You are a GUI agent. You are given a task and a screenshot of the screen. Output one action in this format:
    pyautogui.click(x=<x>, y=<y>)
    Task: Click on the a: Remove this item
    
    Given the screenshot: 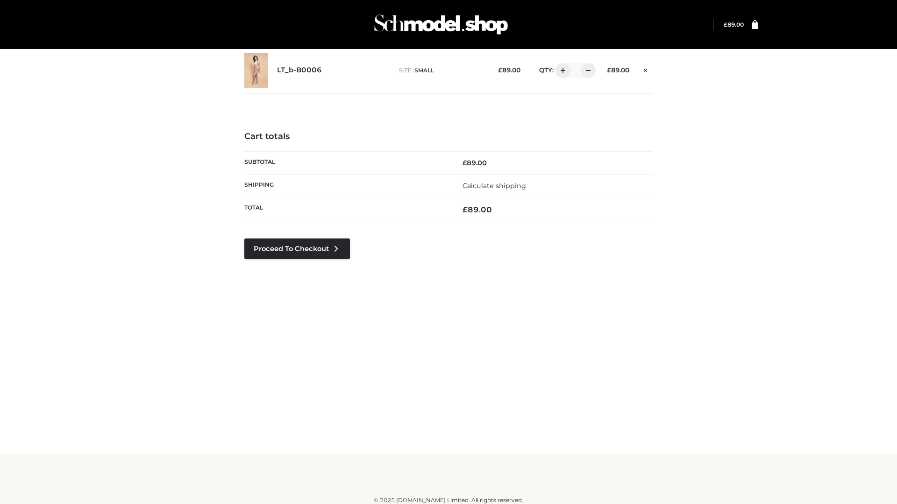 What is the action you would take?
    pyautogui.click(x=645, y=69)
    